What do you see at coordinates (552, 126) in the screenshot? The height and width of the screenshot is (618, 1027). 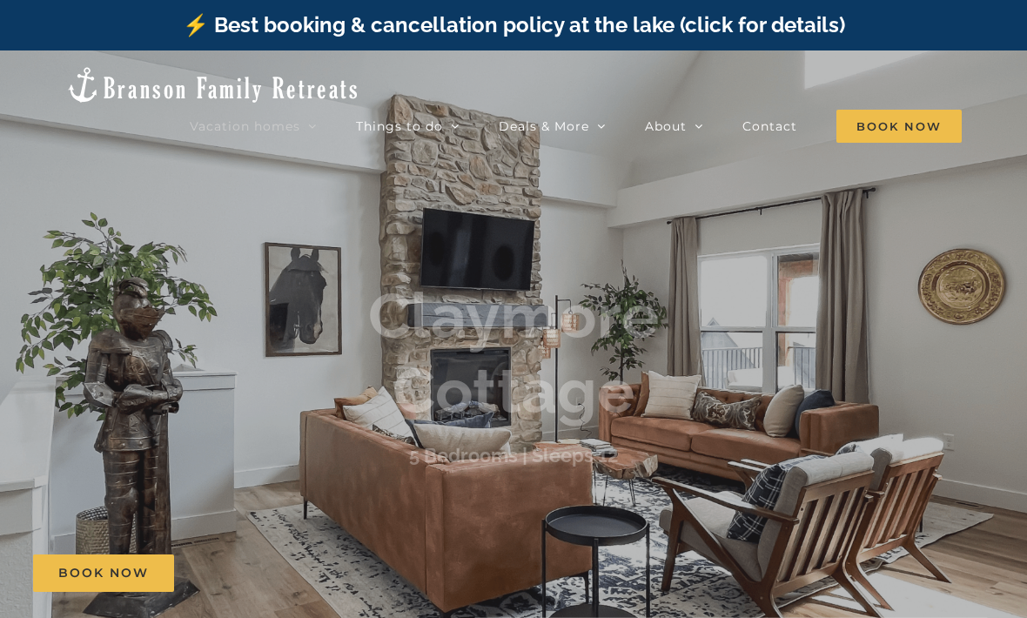 I see `a: Deals & More` at bounding box center [552, 126].